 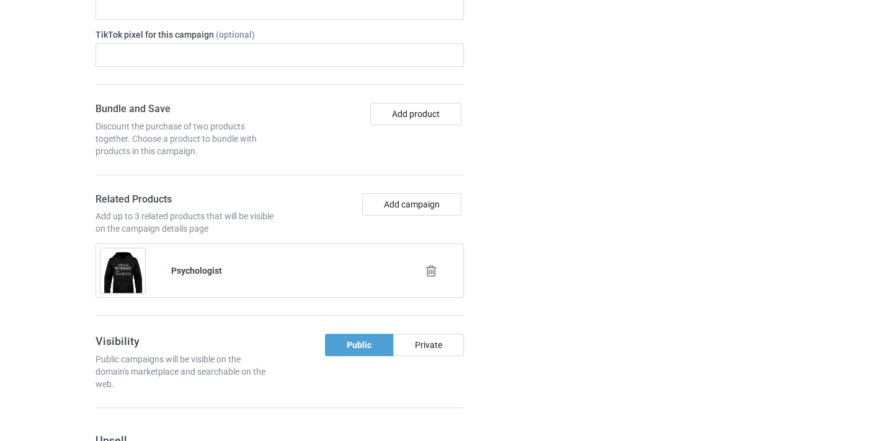 I want to click on label: TikTok pixel for this campaign, so click(x=280, y=35).